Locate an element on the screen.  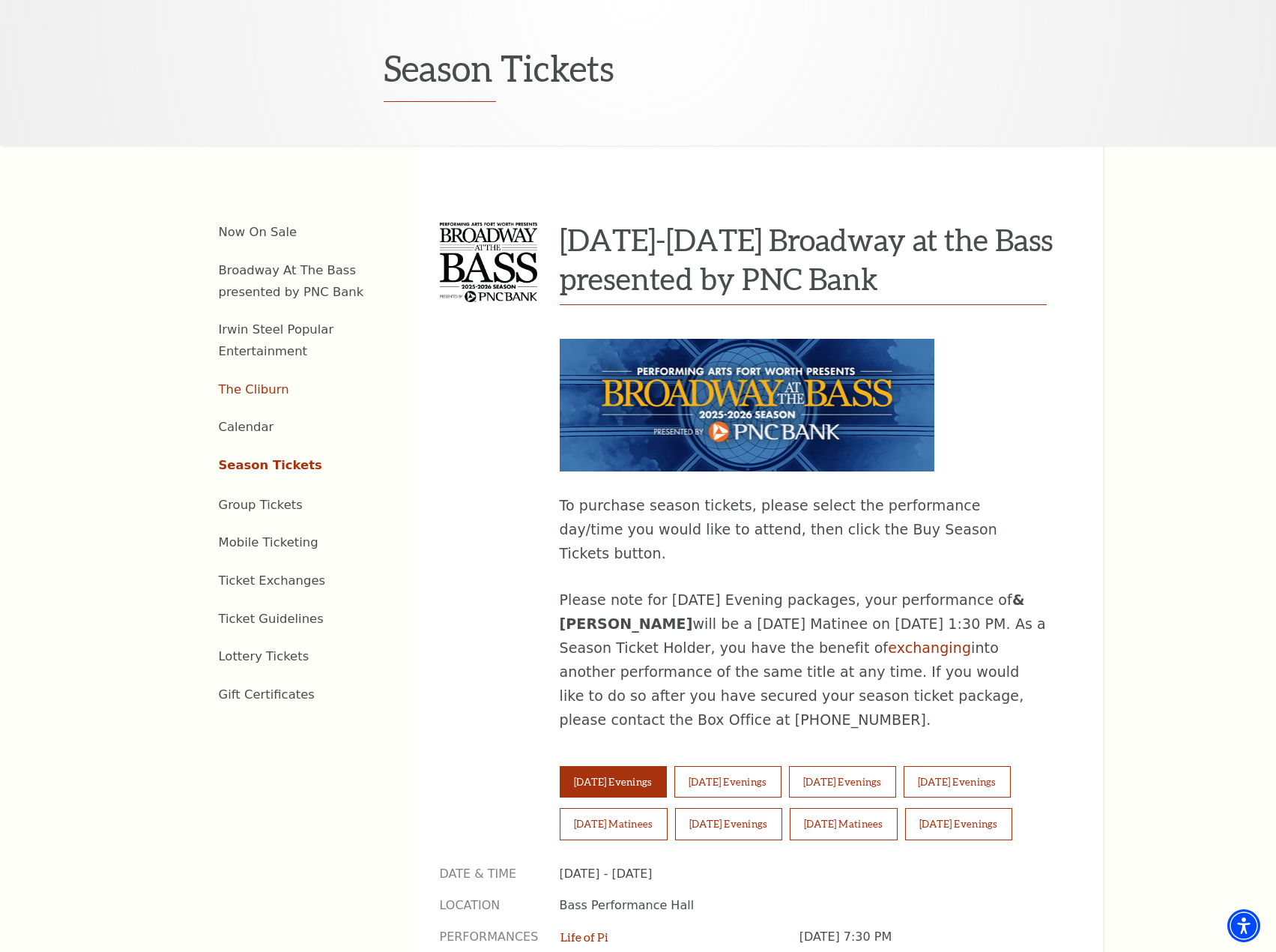
a: Life of Pi is located at coordinates (584, 936).